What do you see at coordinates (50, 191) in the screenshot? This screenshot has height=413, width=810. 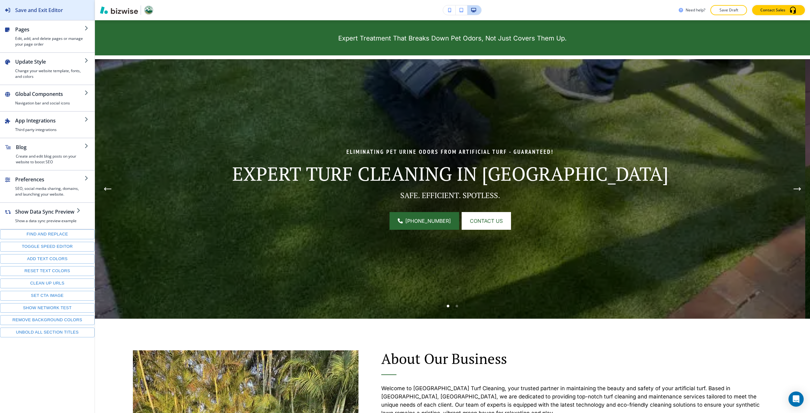 I see `h4: SEO, social media sharing, domains, and launching your website.` at bounding box center [50, 191].